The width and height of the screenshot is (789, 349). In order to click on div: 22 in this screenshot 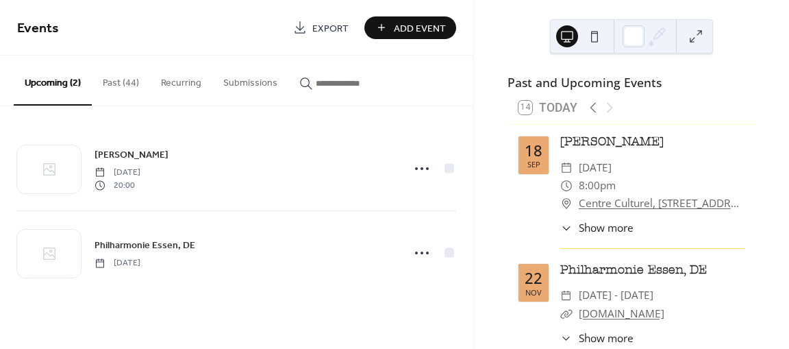, I will do `click(533, 277)`.